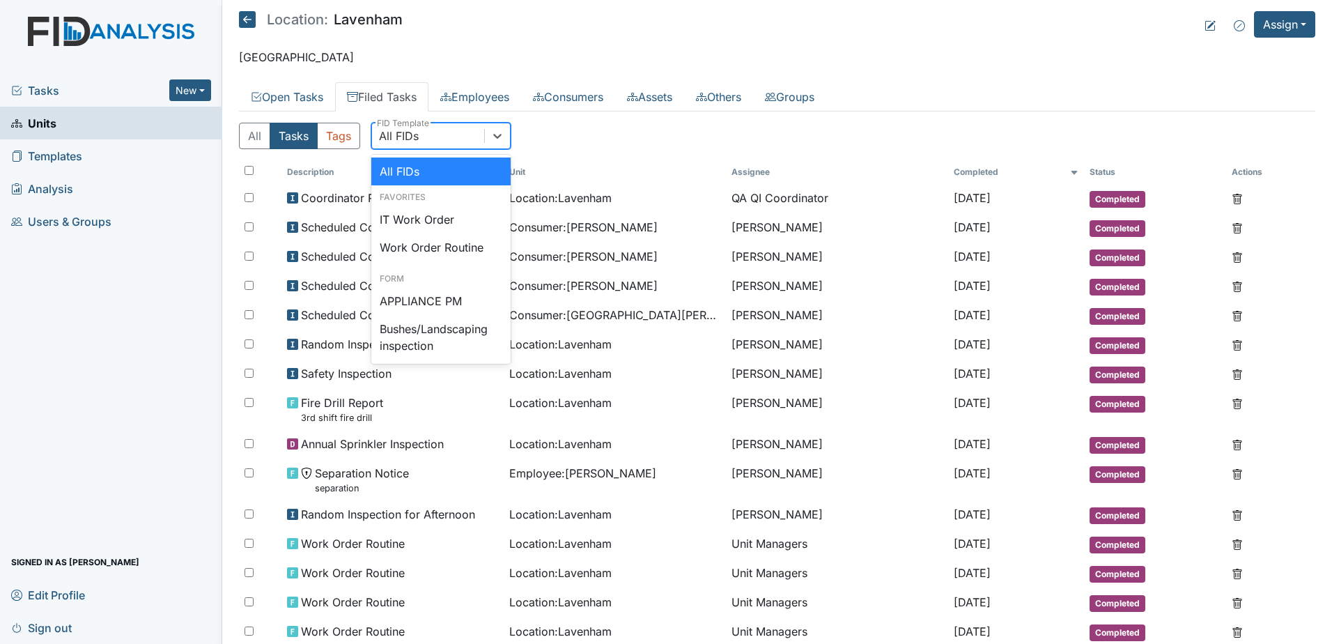 This screenshot has height=644, width=1332. What do you see at coordinates (287, 97) in the screenshot?
I see `a: Open Tasks` at bounding box center [287, 97].